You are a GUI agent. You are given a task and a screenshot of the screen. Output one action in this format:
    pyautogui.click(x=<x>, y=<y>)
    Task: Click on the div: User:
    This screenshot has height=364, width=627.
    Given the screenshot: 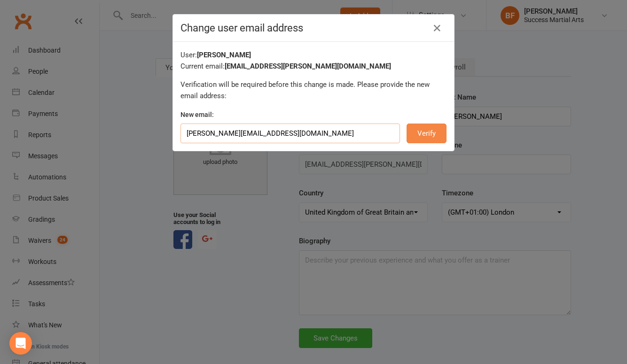 What is the action you would take?
    pyautogui.click(x=314, y=55)
    